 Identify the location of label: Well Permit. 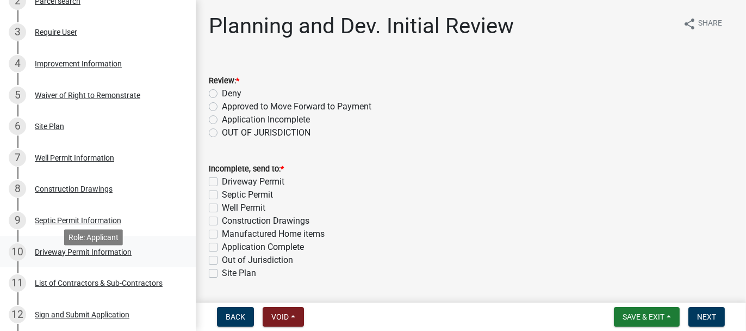
(244, 208).